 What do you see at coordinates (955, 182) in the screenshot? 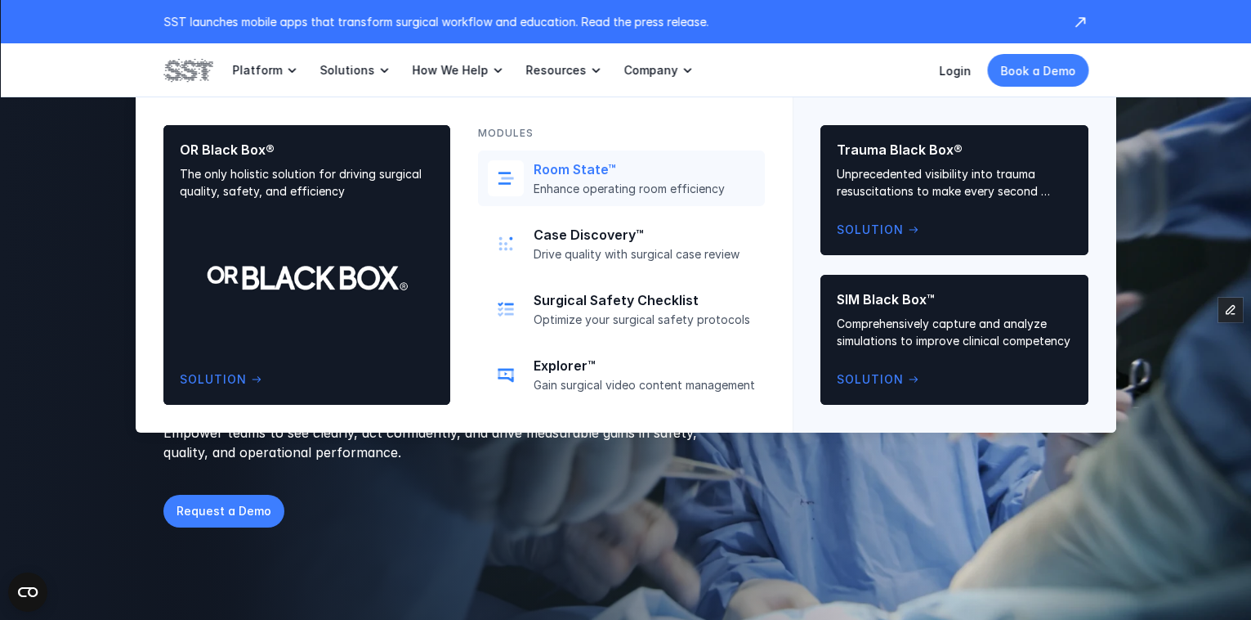
I see `p: Unprecedented visibility into trauma resuscitations to make every second count` at bounding box center [955, 182].